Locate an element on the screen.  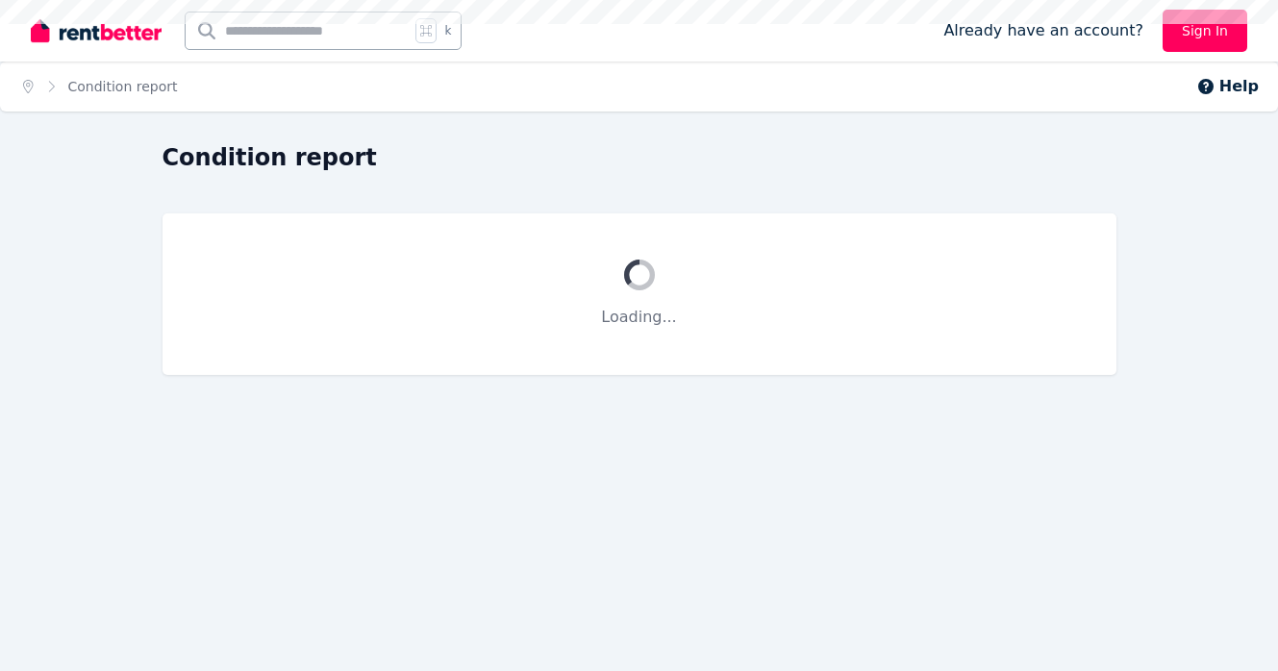
img: RentBetter is located at coordinates (96, 31).